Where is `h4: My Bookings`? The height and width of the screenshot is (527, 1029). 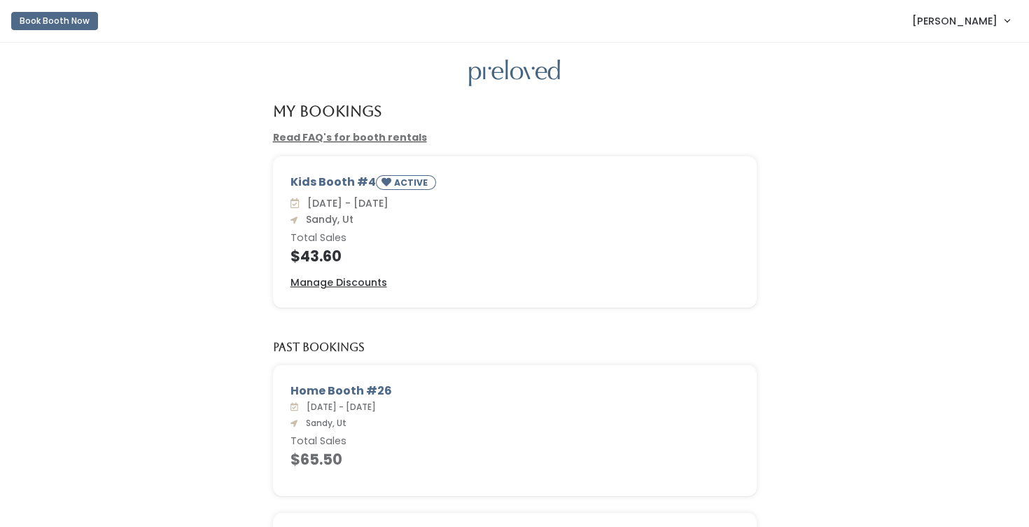
h4: My Bookings is located at coordinates (327, 111).